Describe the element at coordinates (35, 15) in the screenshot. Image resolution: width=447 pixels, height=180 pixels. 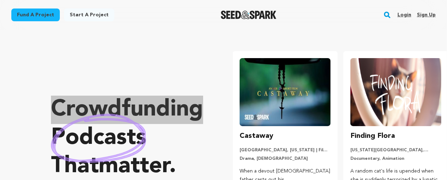
I see `a: Fund a project` at that location.